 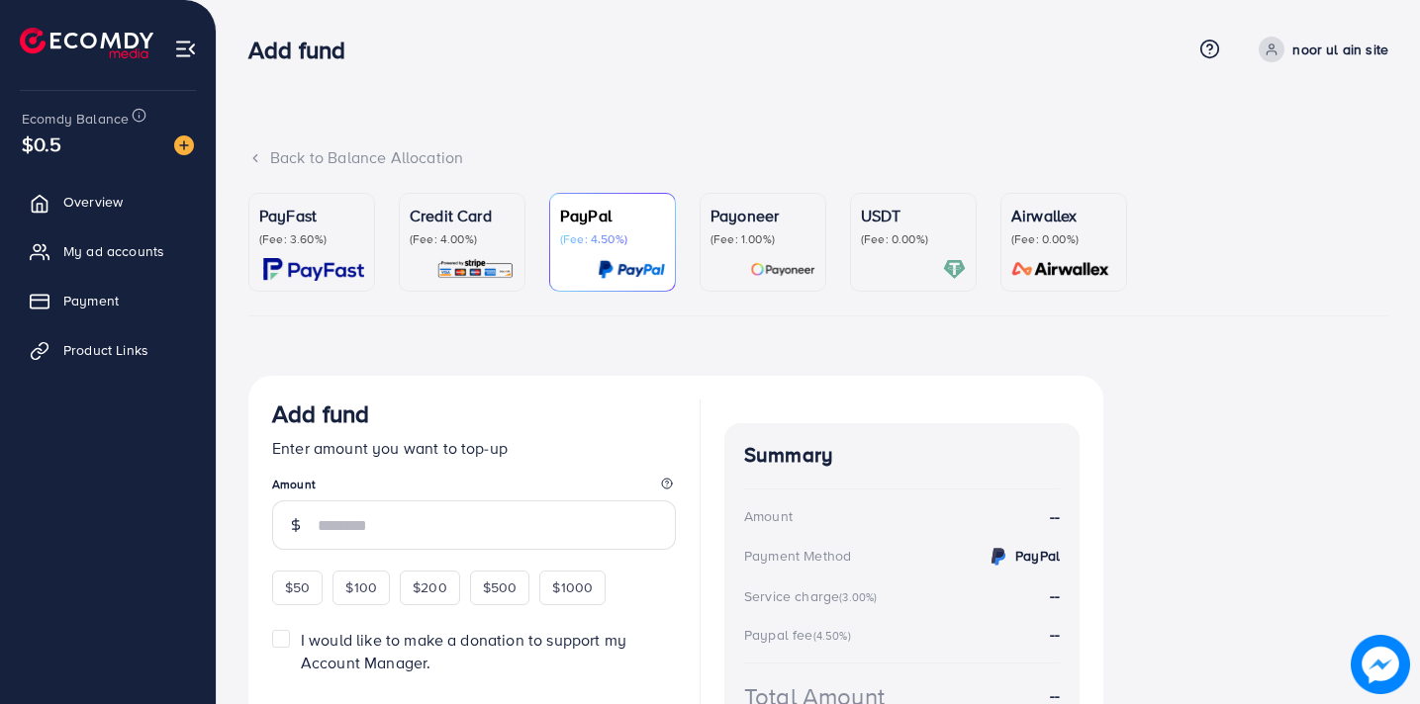 I want to click on p: PayPal, so click(x=612, y=216).